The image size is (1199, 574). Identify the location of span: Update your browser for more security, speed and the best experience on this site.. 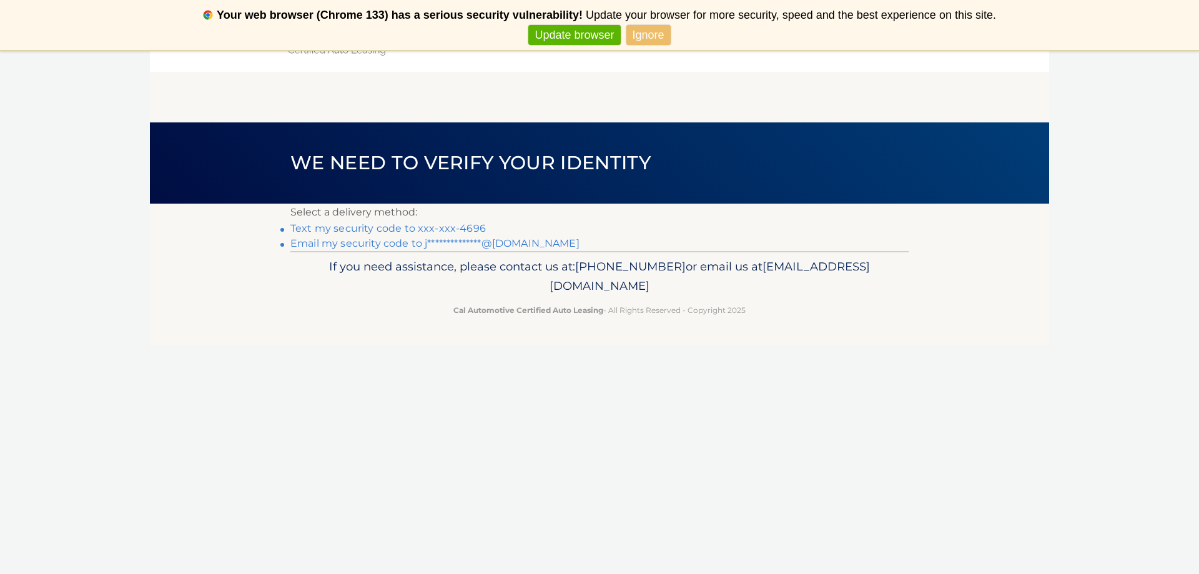
(790, 15).